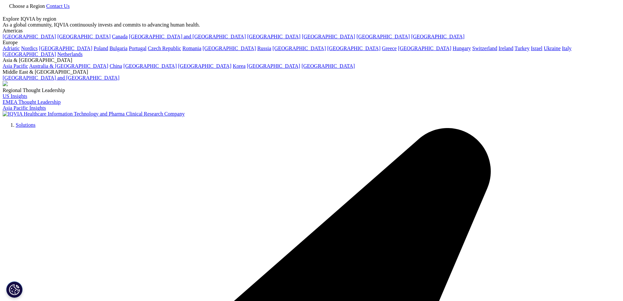  What do you see at coordinates (537, 48) in the screenshot?
I see `a: Israel` at bounding box center [537, 48].